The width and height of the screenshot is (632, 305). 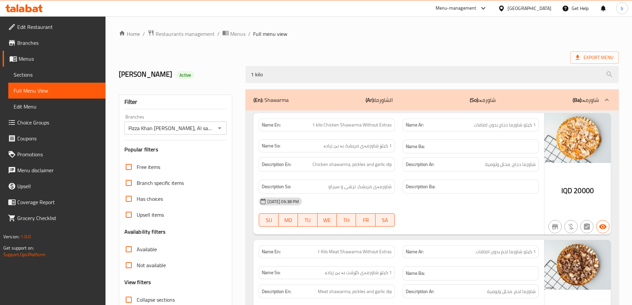 What do you see at coordinates (578, 138) in the screenshot?
I see `img: Pizza_Khan_Al_Aresh_%D8%B4%D8%A7%D9%88%D8%B1%D9%85638931278385701828.jpg` at bounding box center [578, 138].